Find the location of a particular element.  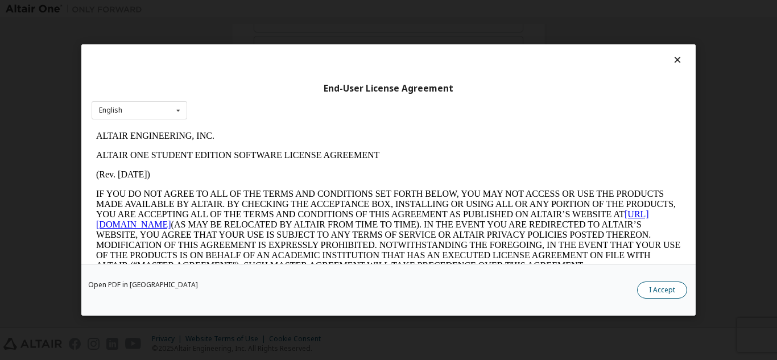

p: IF YOU DO NOT AGREE TO ALL OF THE TERMS AND CONDITIONS SET FORTH BELOW, YOU MAY NOT ACCESS OR USE... is located at coordinates (297, 104).